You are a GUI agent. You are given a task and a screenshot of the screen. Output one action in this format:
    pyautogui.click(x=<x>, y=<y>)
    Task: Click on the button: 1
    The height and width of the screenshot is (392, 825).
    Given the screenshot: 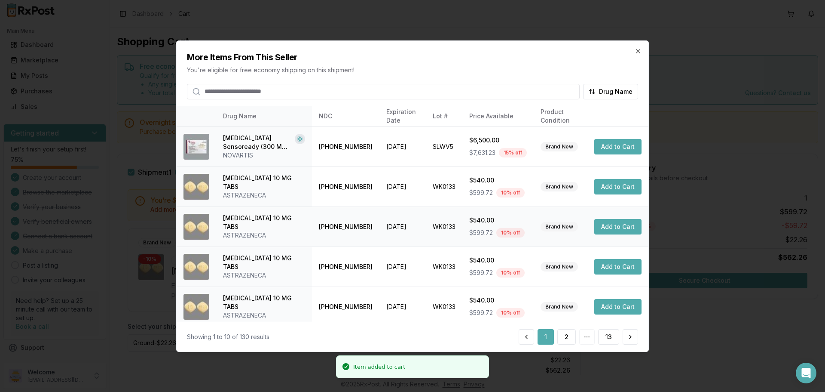 What is the action you would take?
    pyautogui.click(x=546, y=337)
    